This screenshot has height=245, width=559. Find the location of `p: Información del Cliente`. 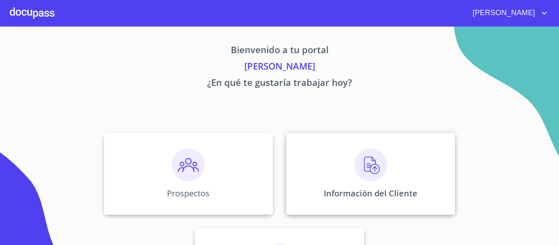

p: Información del Cliente is located at coordinates (370, 193).